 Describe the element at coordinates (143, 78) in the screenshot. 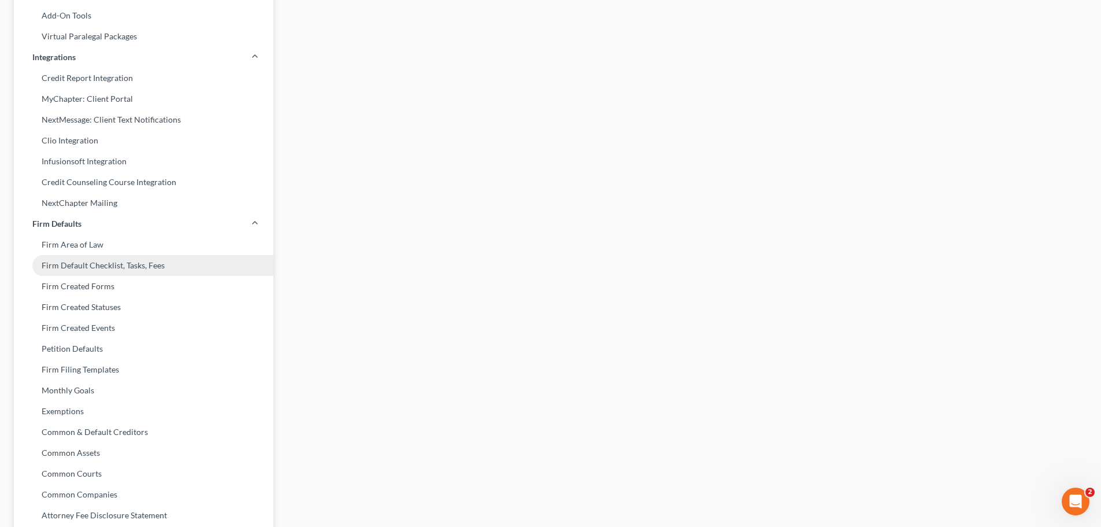

I see `a: Credit Report Integration` at that location.